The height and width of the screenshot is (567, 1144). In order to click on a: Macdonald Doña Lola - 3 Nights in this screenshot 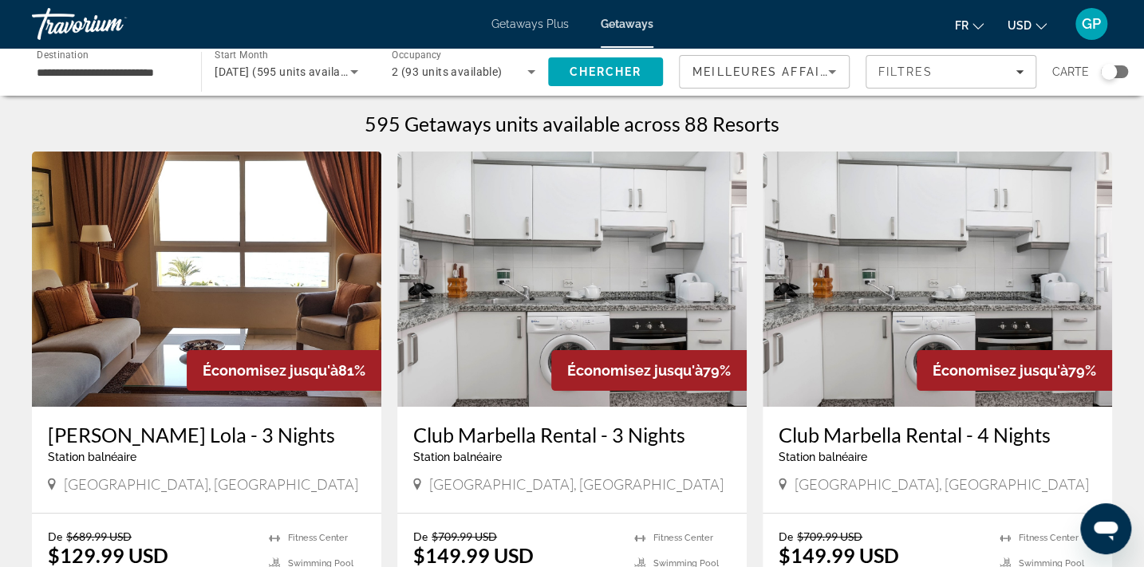, I will do `click(207, 279)`.